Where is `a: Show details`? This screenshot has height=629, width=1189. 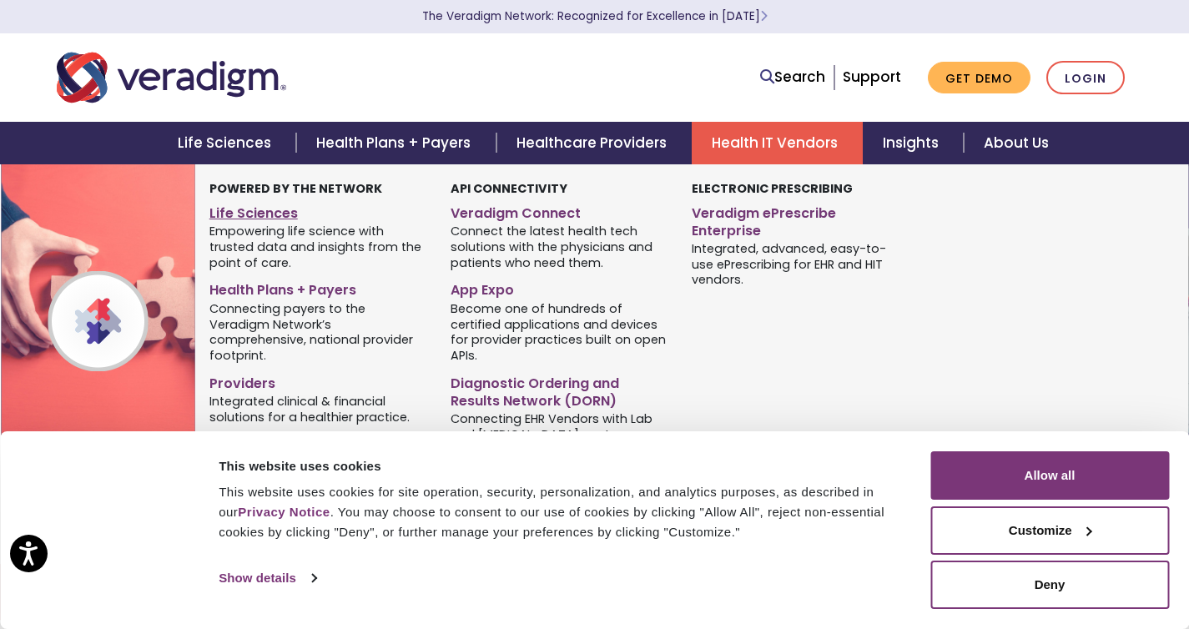 a: Show details is located at coordinates (267, 578).